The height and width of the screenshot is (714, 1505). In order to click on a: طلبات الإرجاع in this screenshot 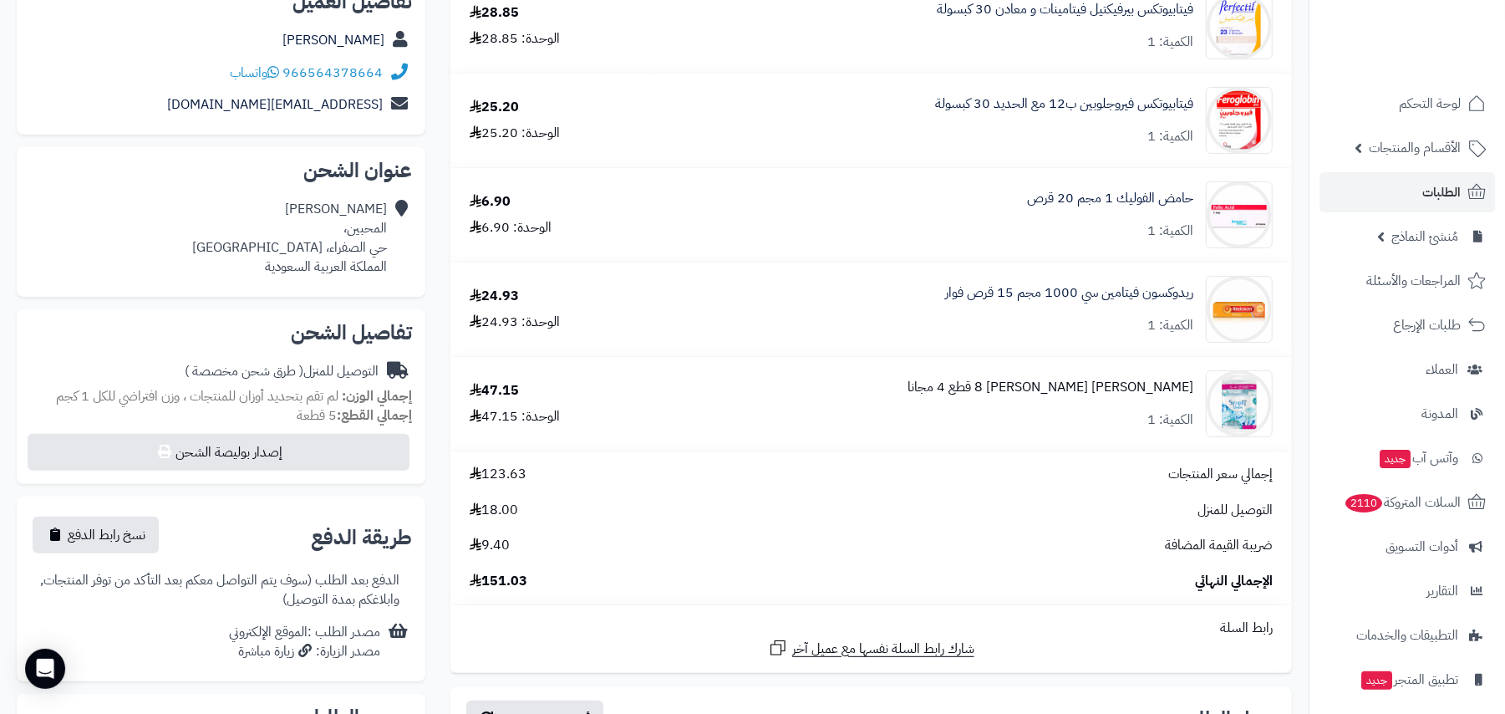, I will do `click(1408, 325)`.